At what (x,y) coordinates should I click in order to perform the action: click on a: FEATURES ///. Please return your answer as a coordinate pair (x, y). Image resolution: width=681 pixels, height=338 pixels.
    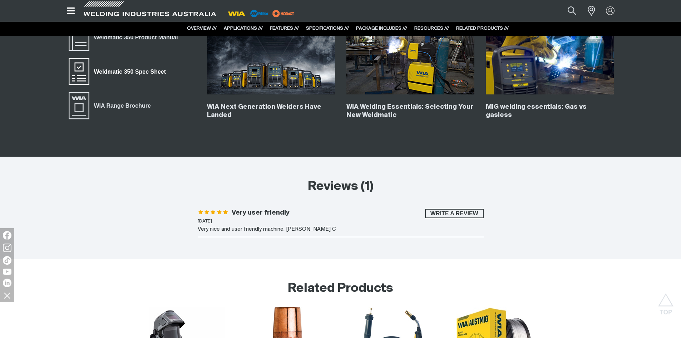
    Looking at the image, I should click on (284, 28).